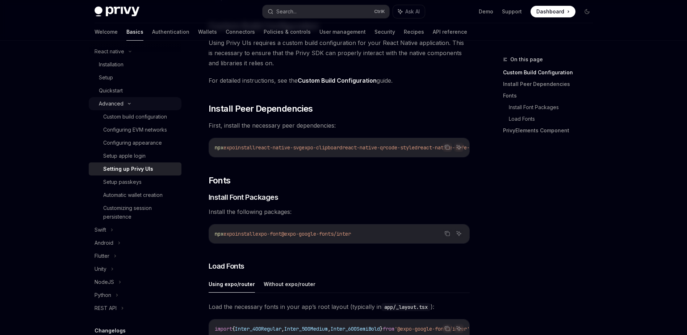  What do you see at coordinates (219, 180) in the screenshot?
I see `span: Fonts` at bounding box center [219, 180].